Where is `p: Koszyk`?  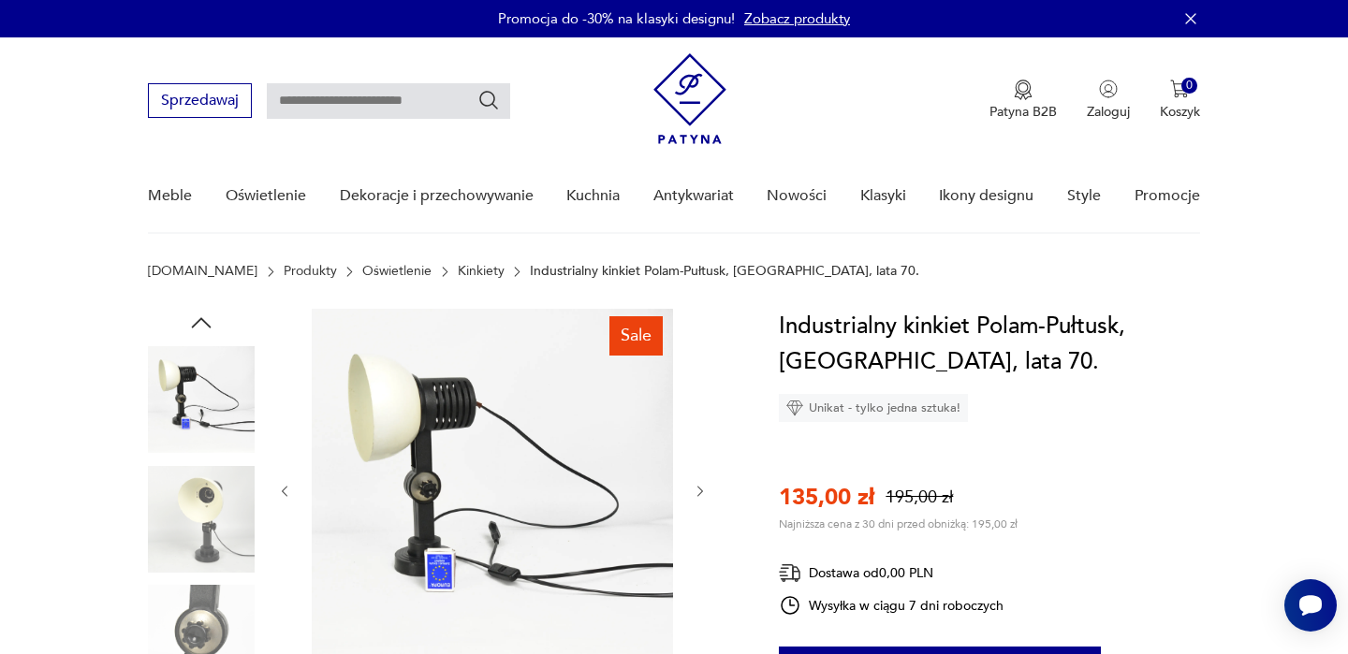 p: Koszyk is located at coordinates (1179, 111).